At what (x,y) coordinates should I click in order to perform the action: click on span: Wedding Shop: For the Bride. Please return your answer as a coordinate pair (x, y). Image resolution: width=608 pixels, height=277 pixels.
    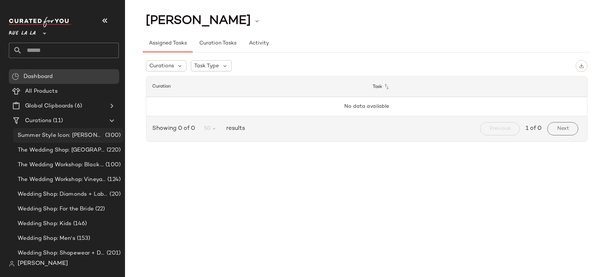
    Looking at the image, I should click on (56, 209).